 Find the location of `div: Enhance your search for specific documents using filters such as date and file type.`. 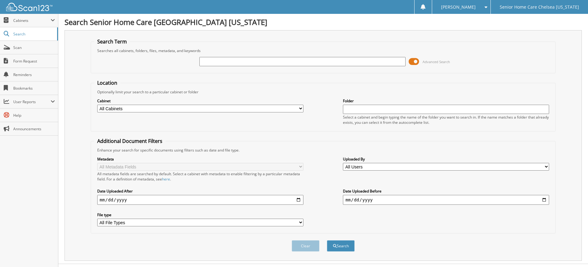

div: Enhance your search for specific documents using filters such as date and file type. is located at coordinates (323, 150).